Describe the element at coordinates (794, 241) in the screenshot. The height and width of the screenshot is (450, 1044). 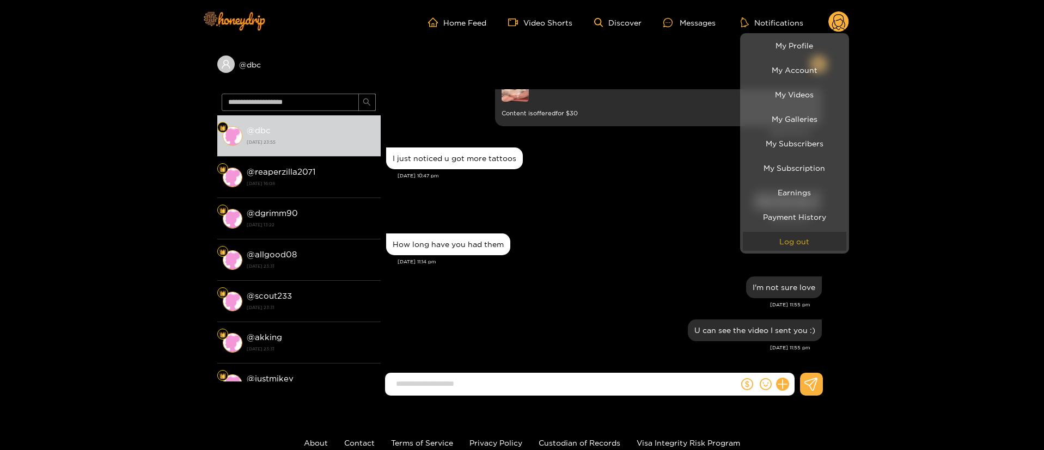
I see `button: Log out` at that location.